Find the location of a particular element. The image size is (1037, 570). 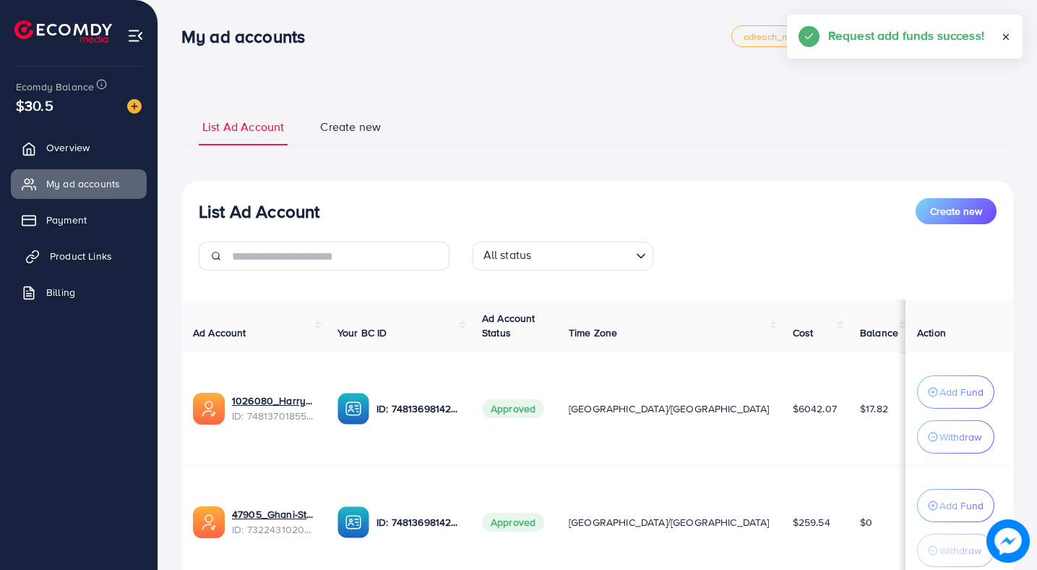

span: ID: 7322431020572327937 is located at coordinates (273, 529).